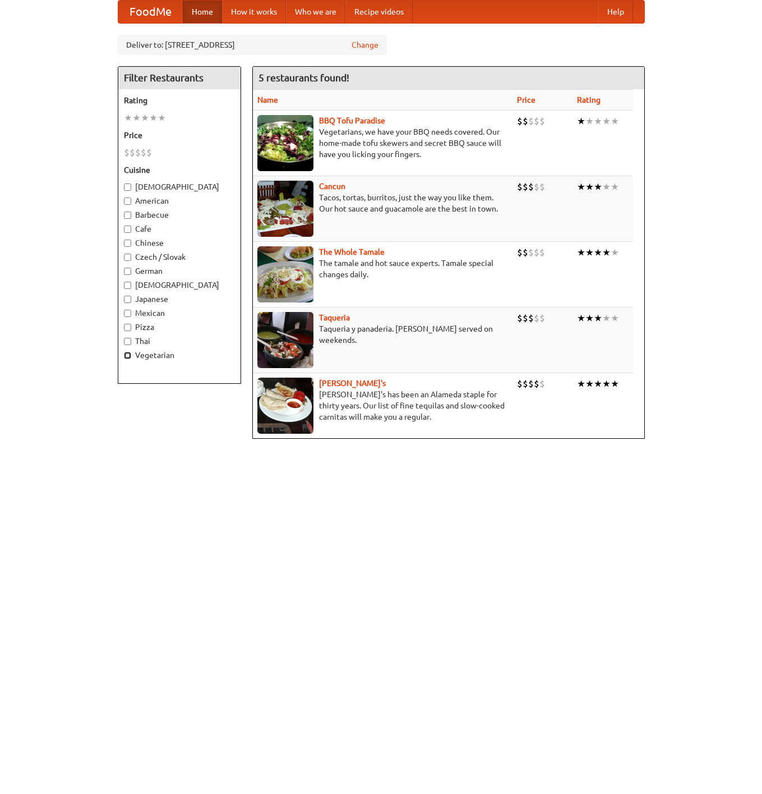  Describe the element at coordinates (352, 121) in the screenshot. I see `a: BBQ Tofu Paradise` at that location.